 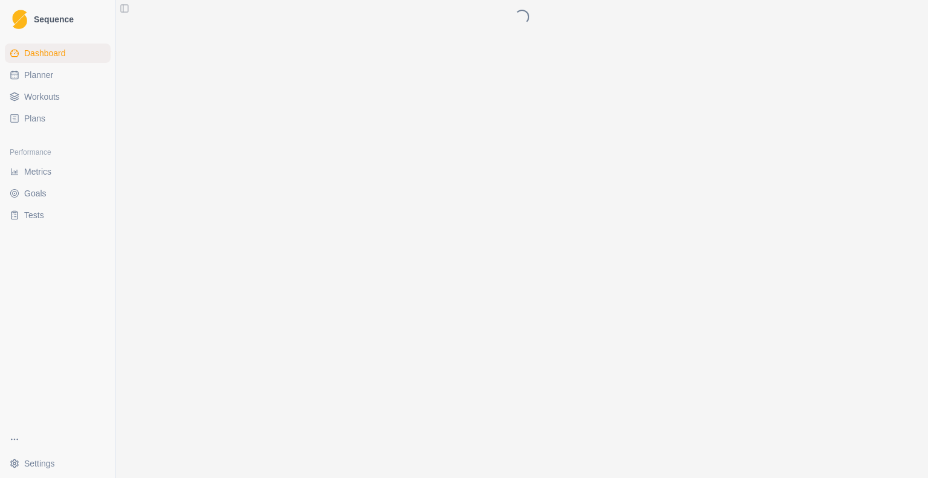 What do you see at coordinates (57, 97) in the screenshot?
I see `a: Workouts` at bounding box center [57, 97].